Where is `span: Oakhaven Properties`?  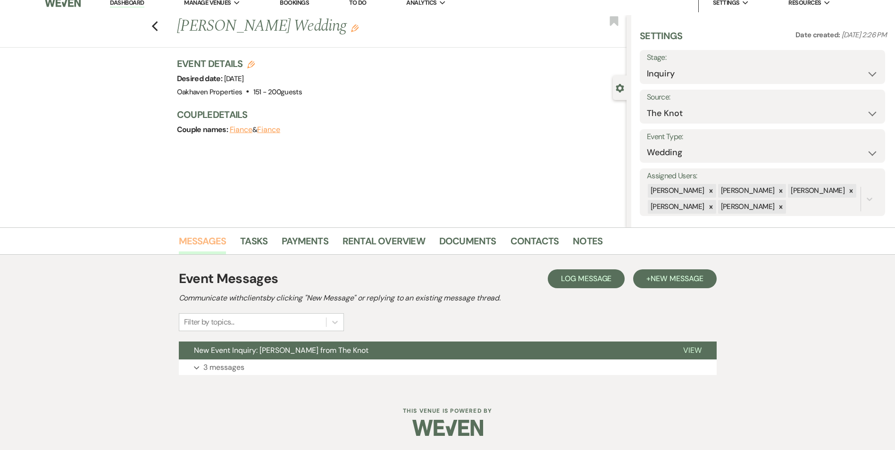 span: Oakhaven Properties is located at coordinates (209, 92).